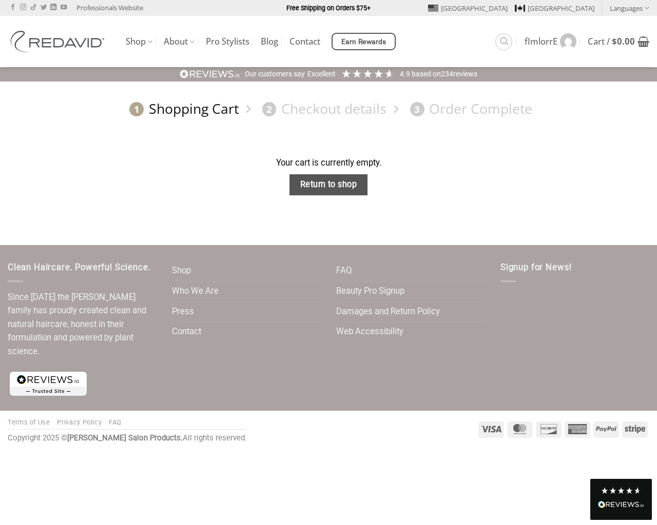 This screenshot has width=657, height=525. Describe the element at coordinates (127, 439) in the screenshot. I see `div: Copyright 2025 © All rights reserved.` at that location.